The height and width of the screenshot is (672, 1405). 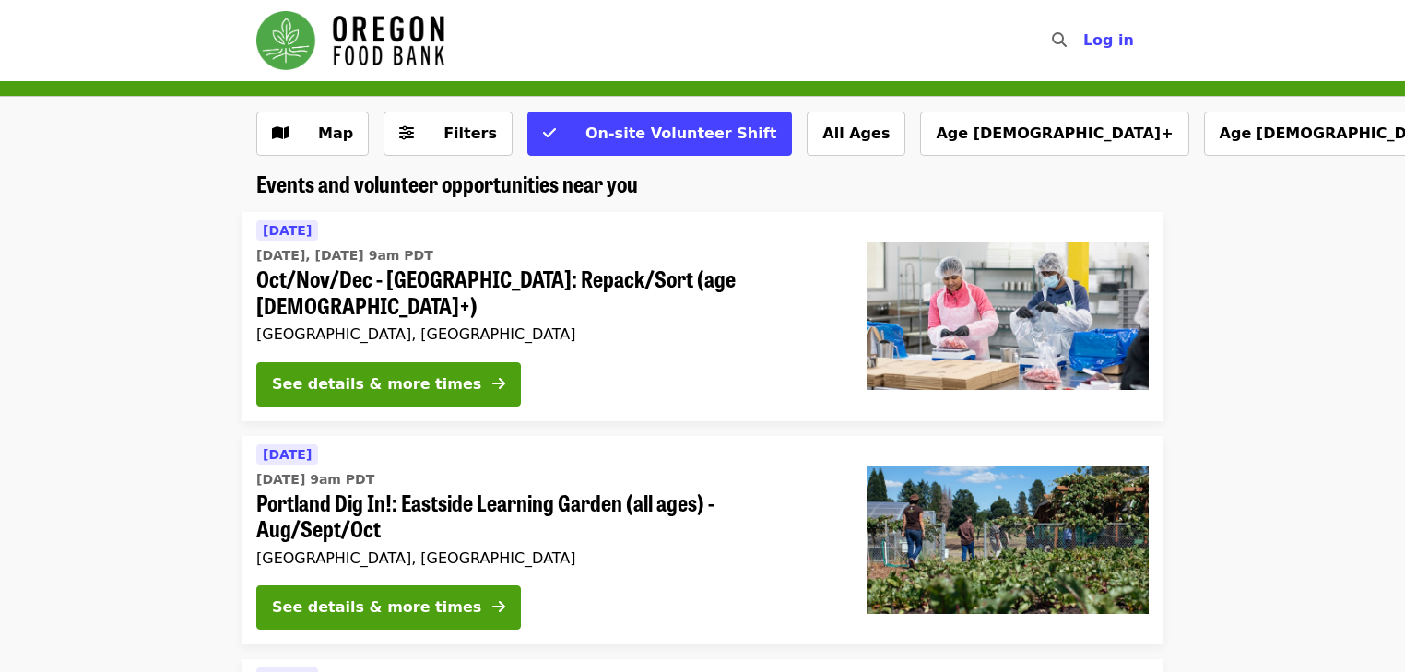 I want to click on a: Show map view, so click(x=313, y=134).